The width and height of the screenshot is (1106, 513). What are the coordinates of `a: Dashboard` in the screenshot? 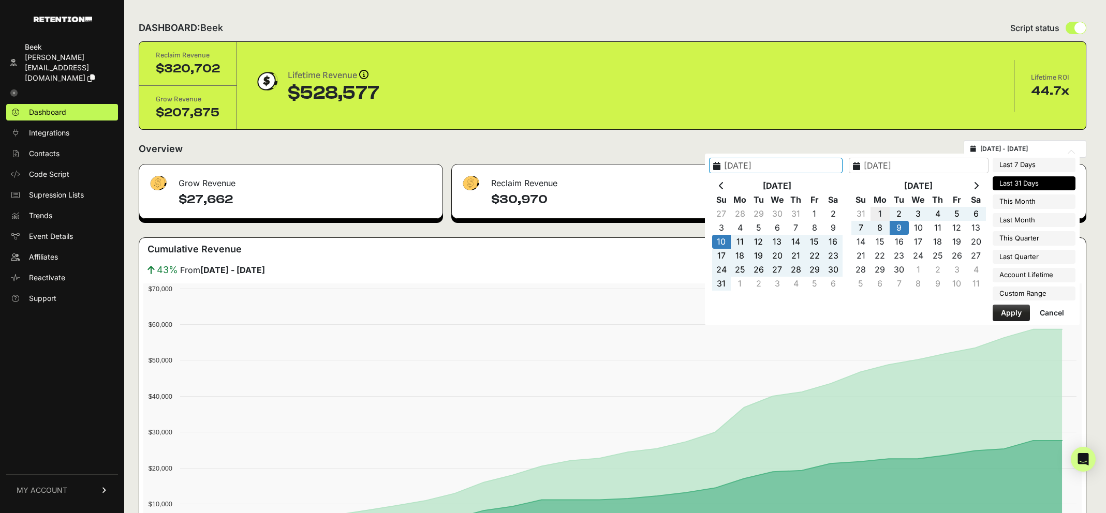 It's located at (62, 112).